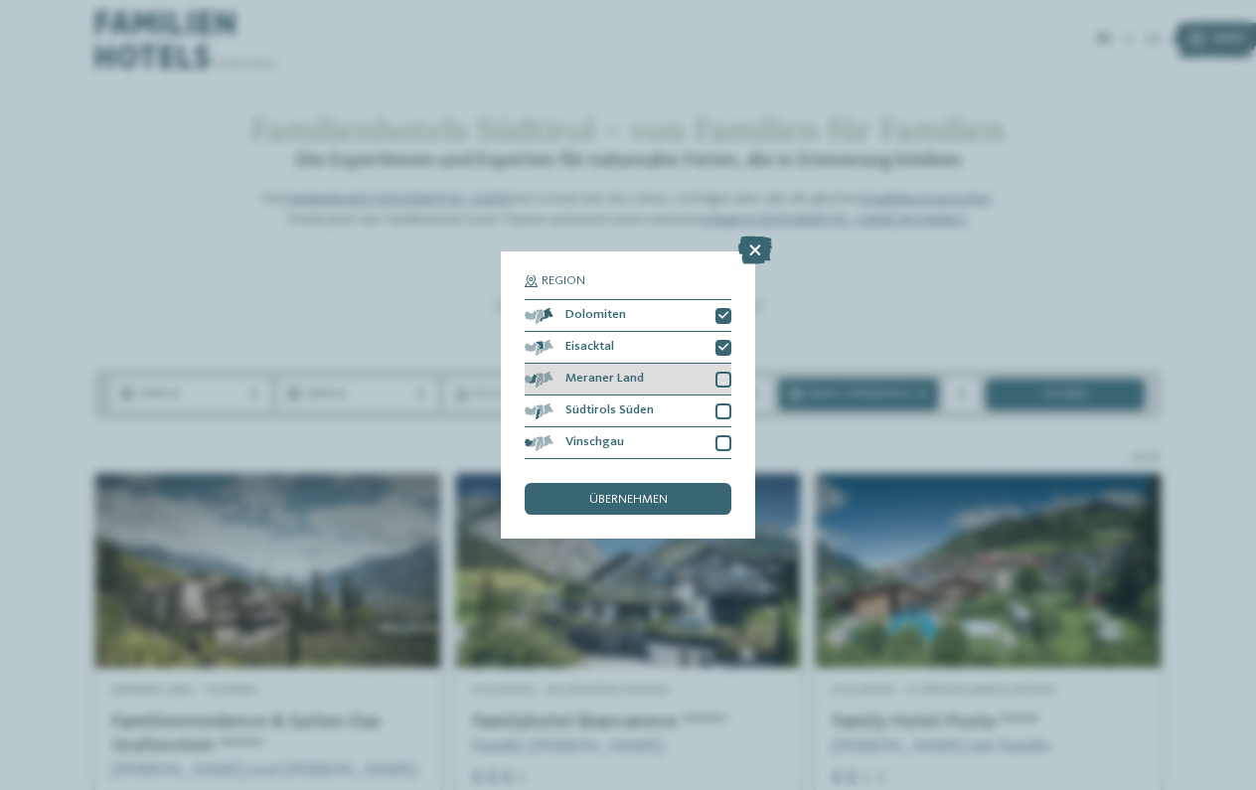 Image resolution: width=1256 pixels, height=790 pixels. I want to click on span: Meraner Land, so click(604, 379).